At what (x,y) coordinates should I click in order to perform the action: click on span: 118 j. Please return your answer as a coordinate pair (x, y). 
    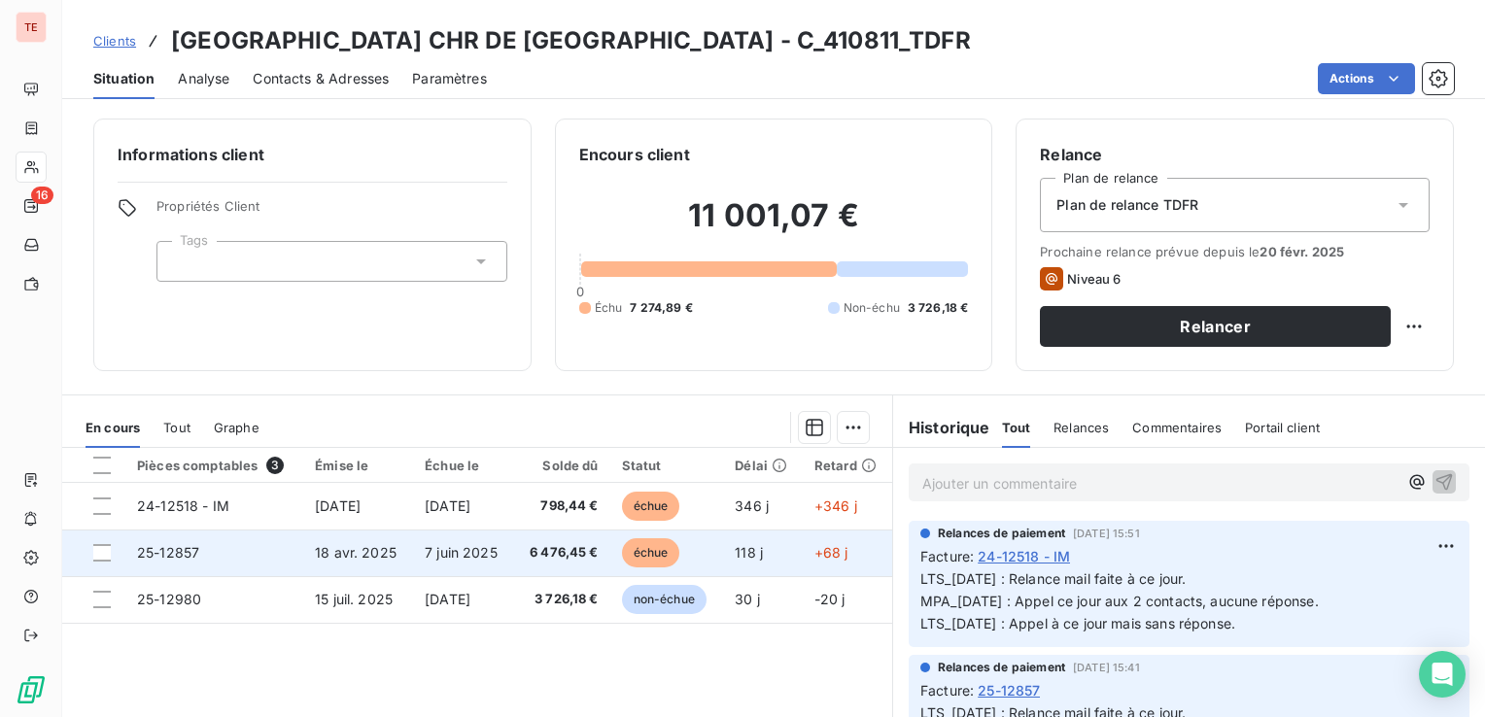
    Looking at the image, I should click on (748, 552).